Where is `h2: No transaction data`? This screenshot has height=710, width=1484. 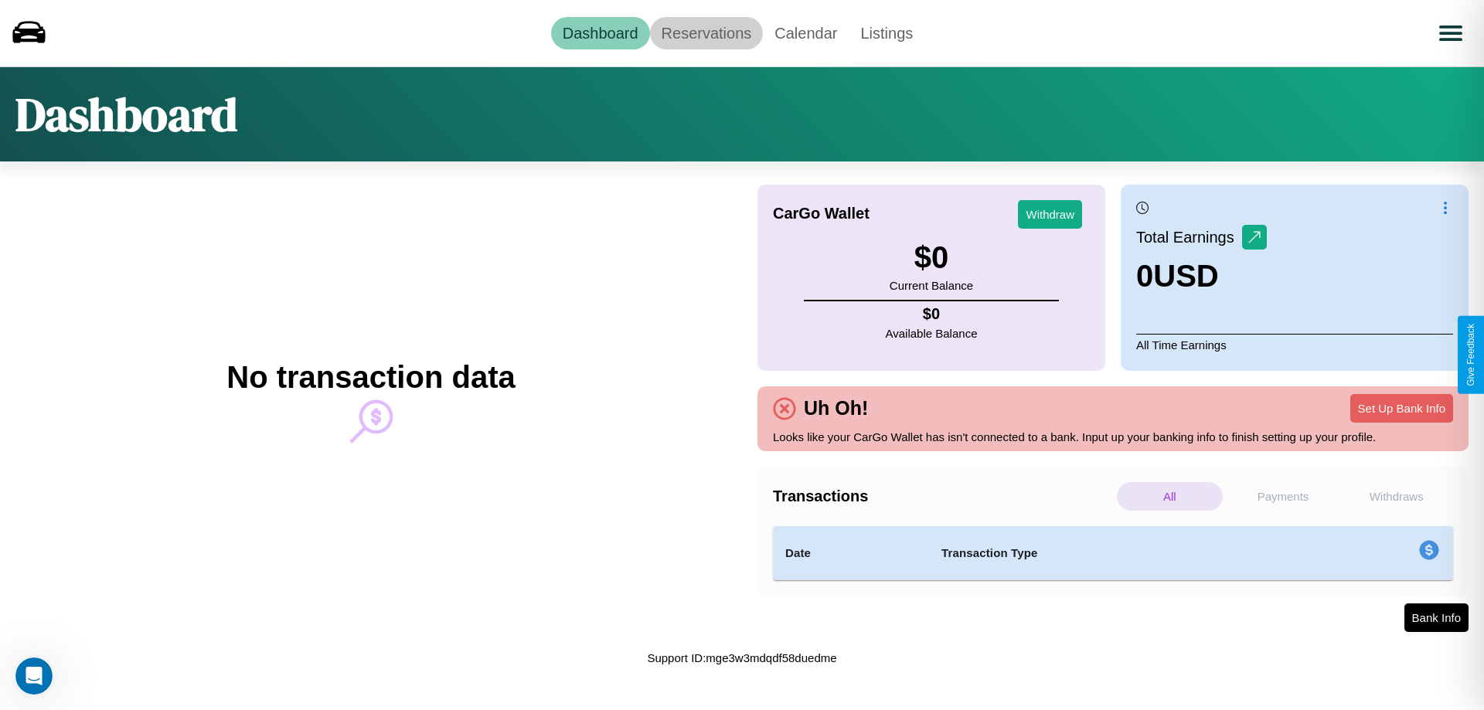
h2: No transaction data is located at coordinates (370, 377).